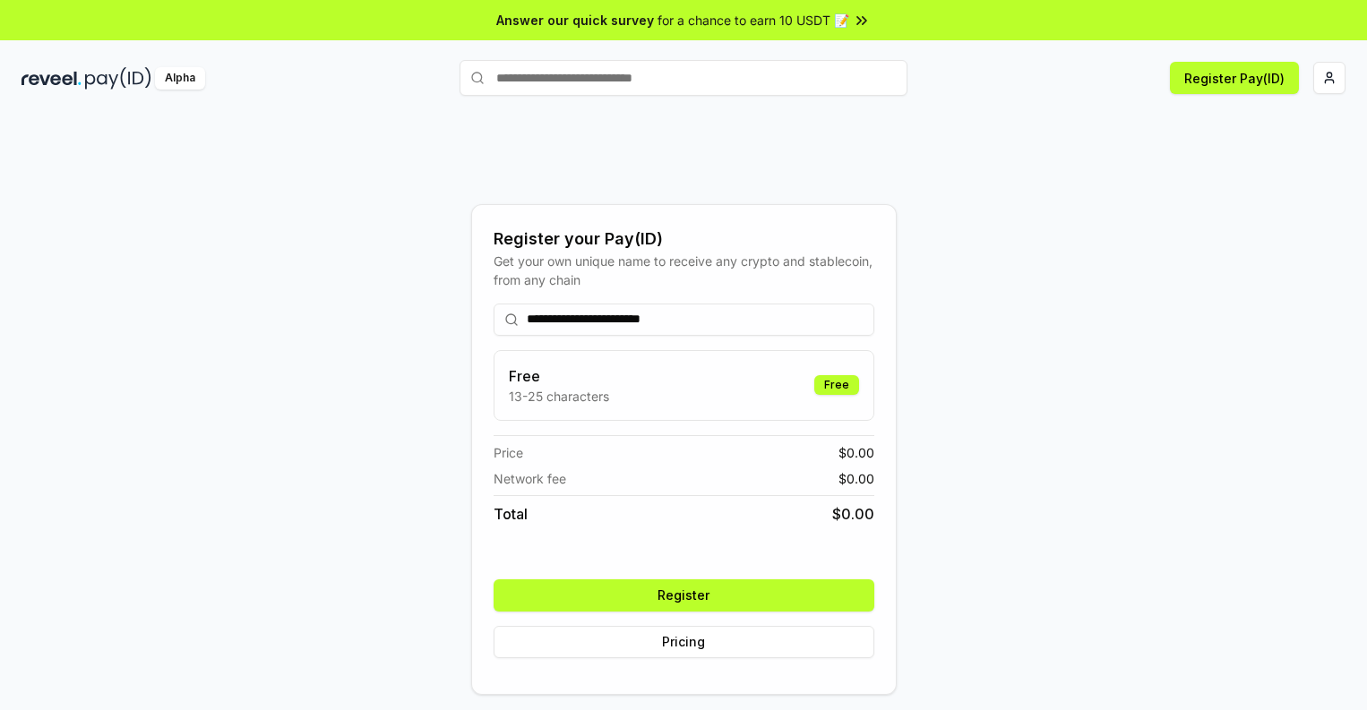  Describe the element at coordinates (1235, 78) in the screenshot. I see `button: Register Pay(ID)` at that location.